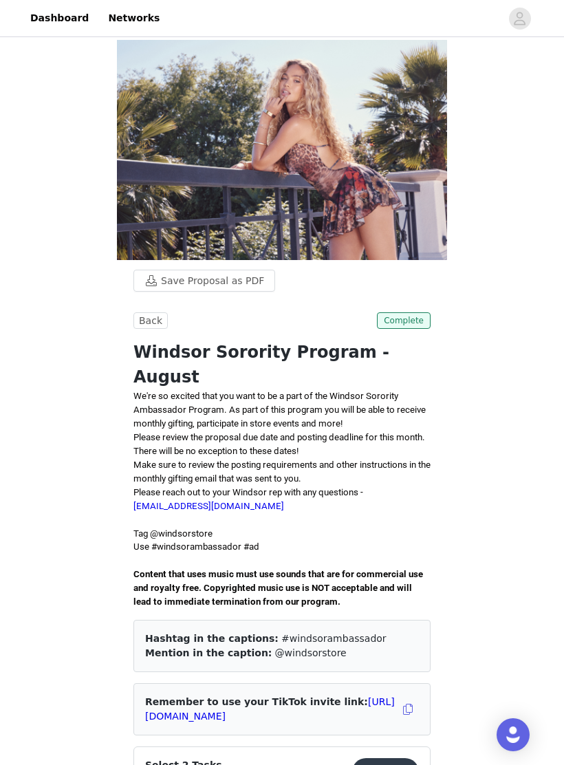  What do you see at coordinates (270, 709) in the screenshot?
I see `span: Remember to use your TikTok invite link:` at bounding box center [270, 709].